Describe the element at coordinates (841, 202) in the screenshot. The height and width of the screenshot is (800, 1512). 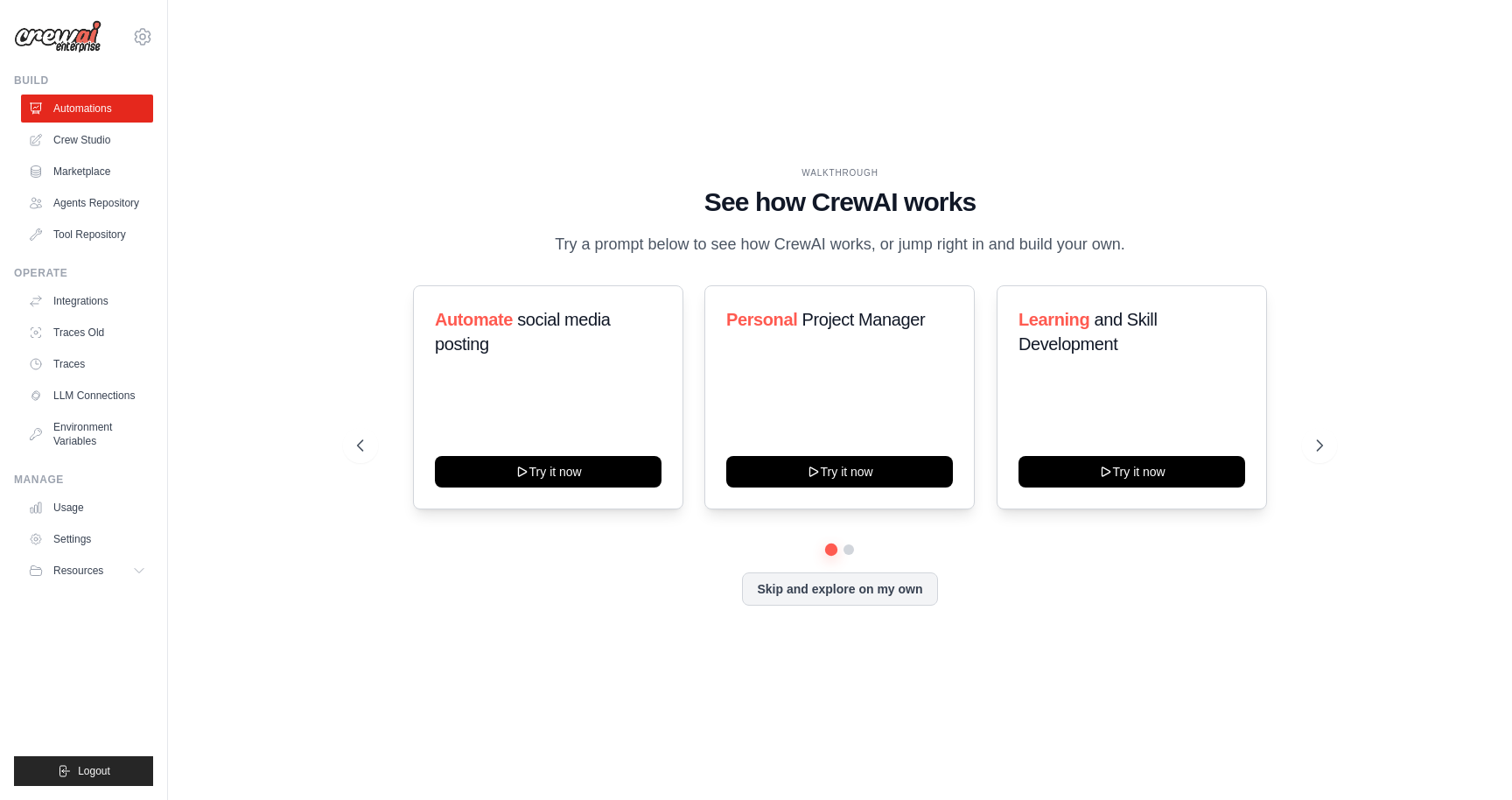
I see `h1: See how CrewAI works` at that location.